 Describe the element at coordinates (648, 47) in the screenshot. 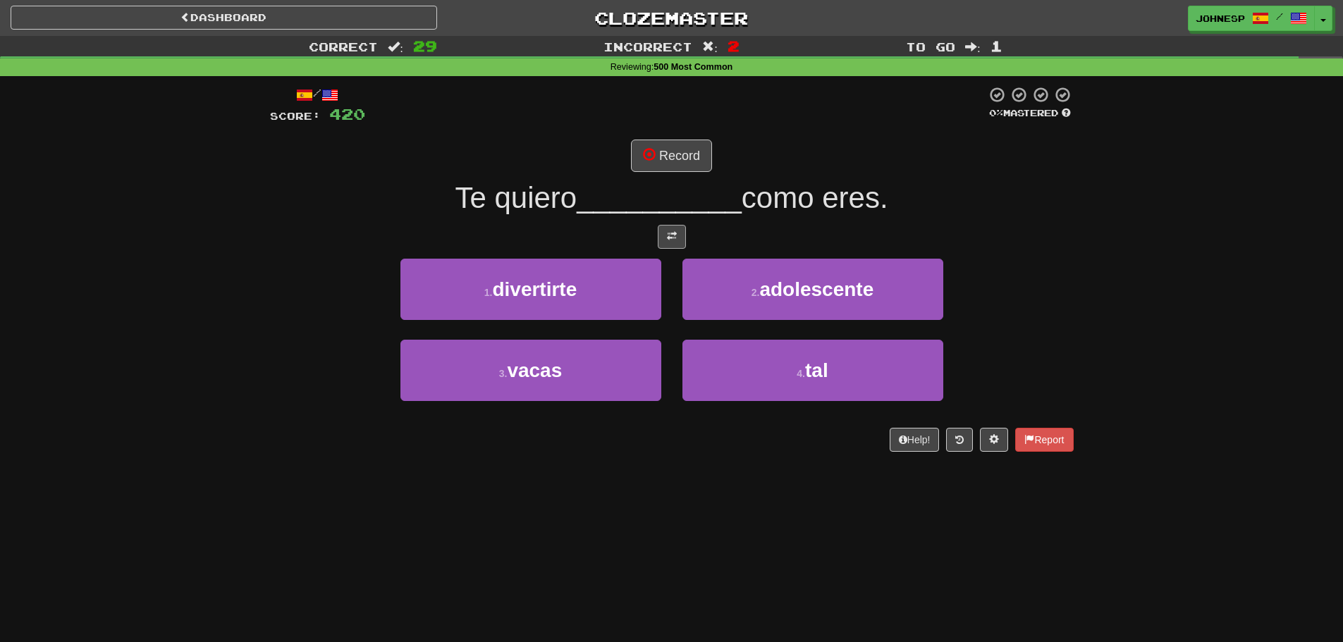

I see `span: Incorrect` at that location.